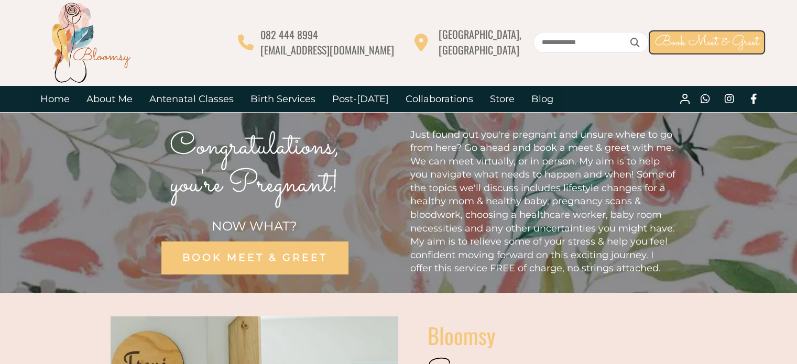 This screenshot has width=797, height=364. Describe the element at coordinates (502, 99) in the screenshot. I see `a: Store` at that location.